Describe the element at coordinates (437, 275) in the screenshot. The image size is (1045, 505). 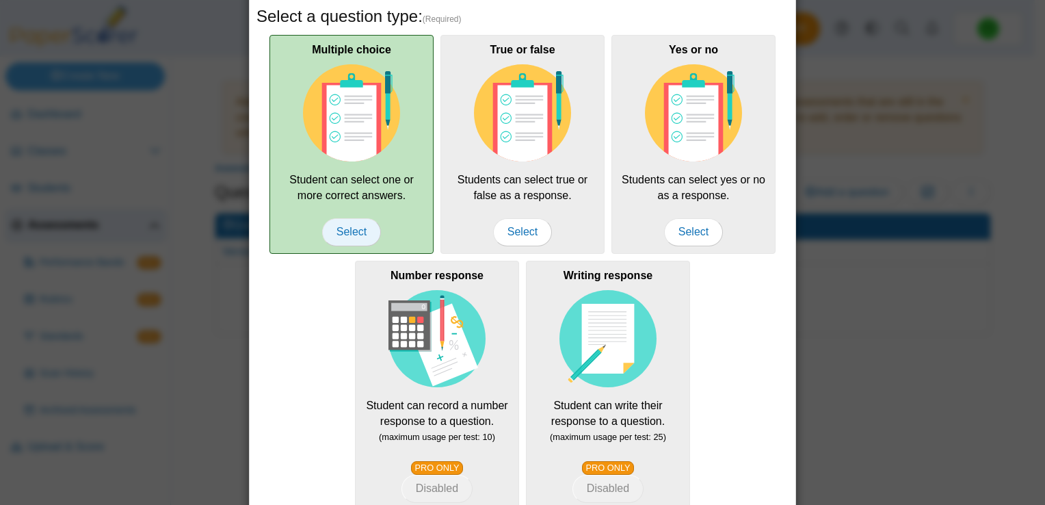
I see `b: Number response` at that location.